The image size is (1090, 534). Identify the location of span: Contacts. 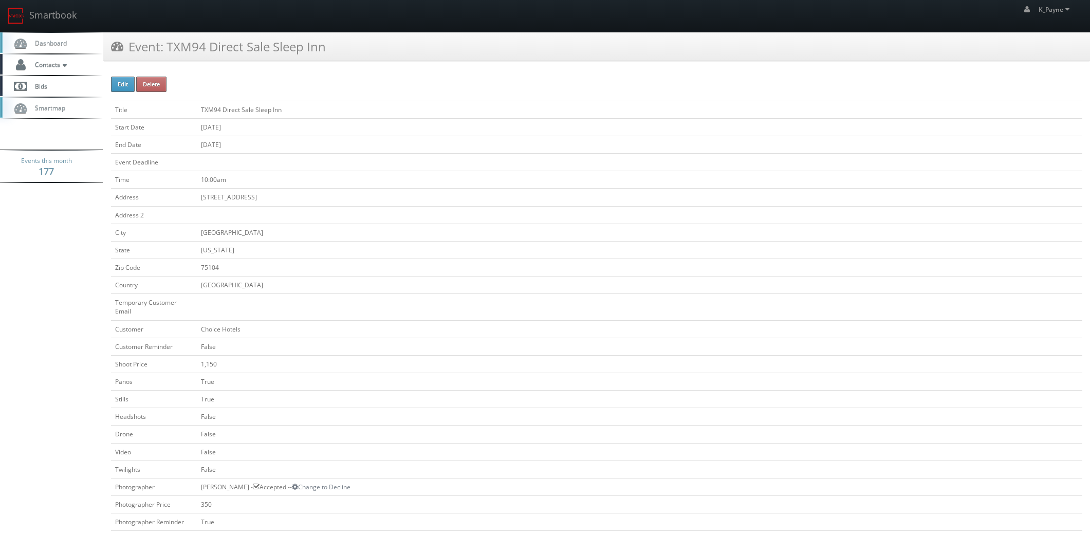
(49, 64).